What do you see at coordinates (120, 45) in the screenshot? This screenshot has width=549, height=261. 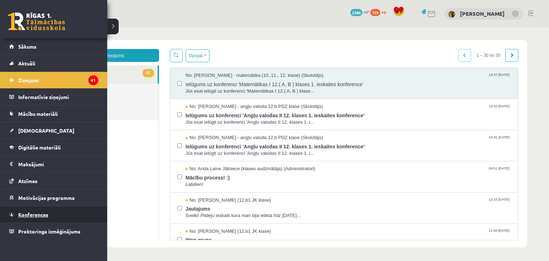 I see `span: 41` at bounding box center [120, 45].